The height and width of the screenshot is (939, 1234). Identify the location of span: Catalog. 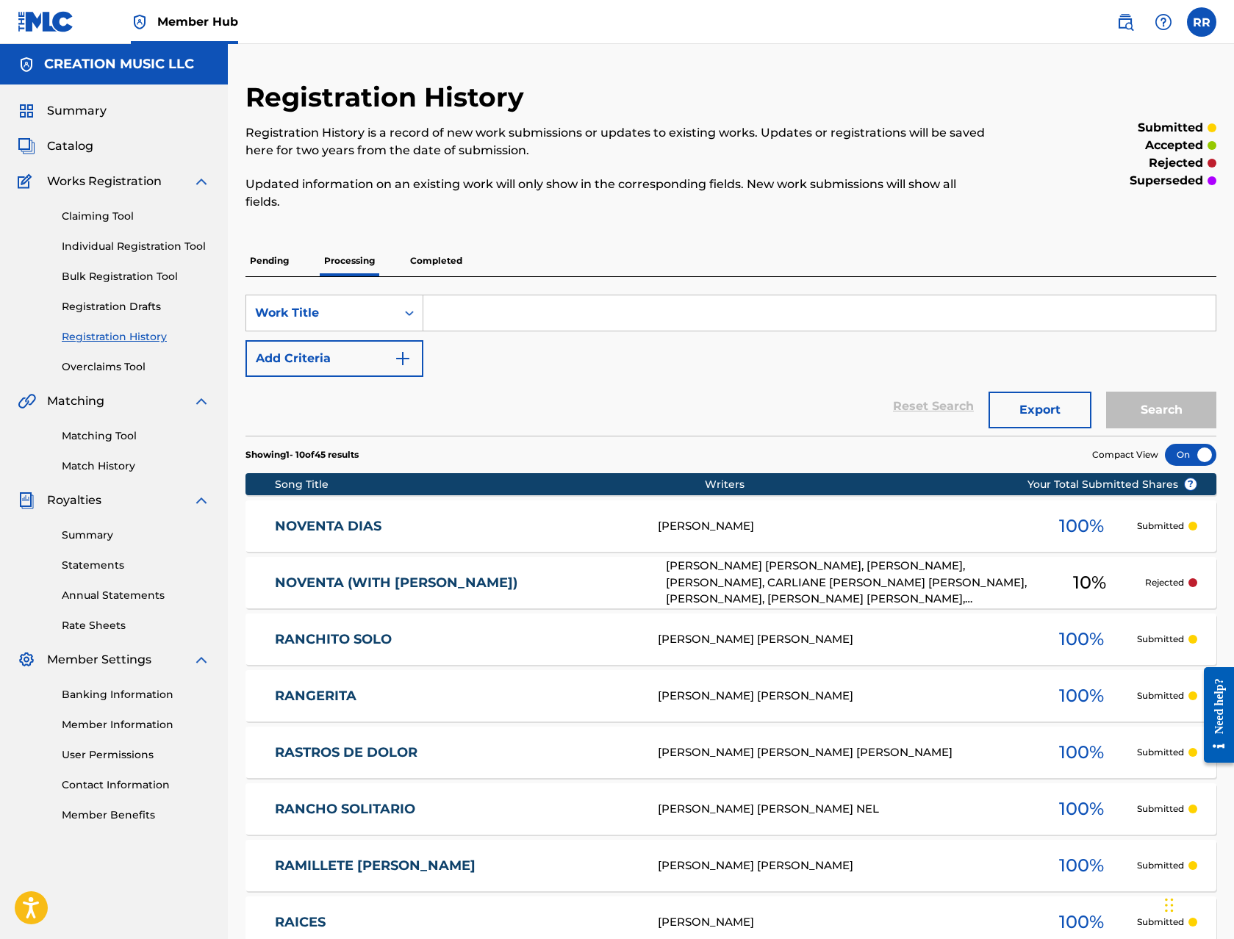
(70, 146).